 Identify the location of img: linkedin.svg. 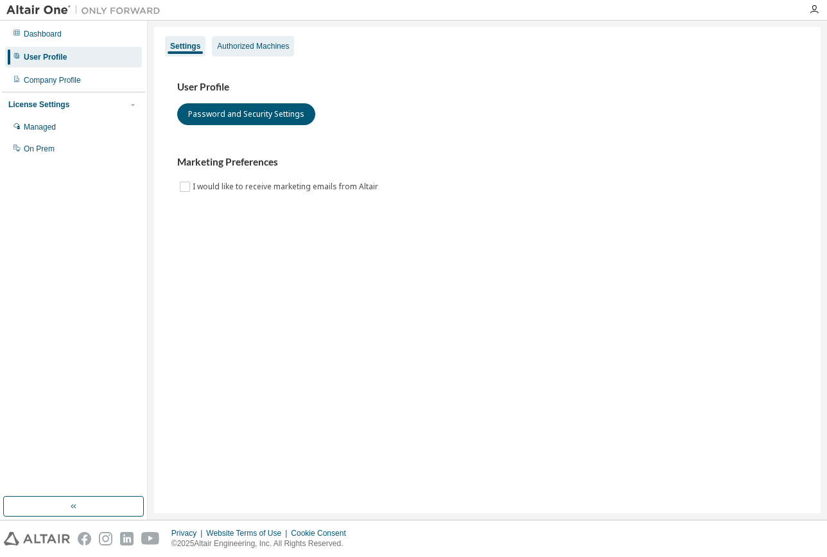
(126, 539).